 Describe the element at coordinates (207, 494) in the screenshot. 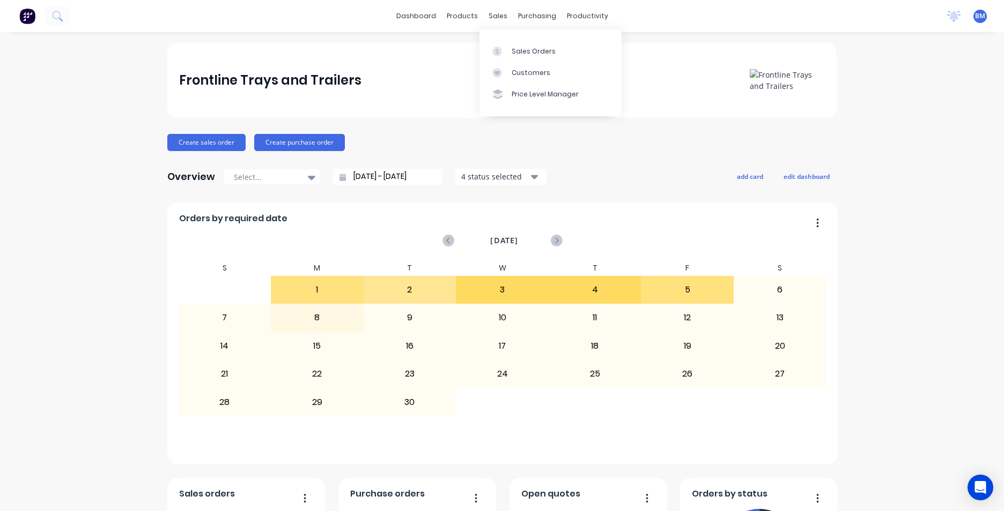

I see `span: Sales orders` at that location.